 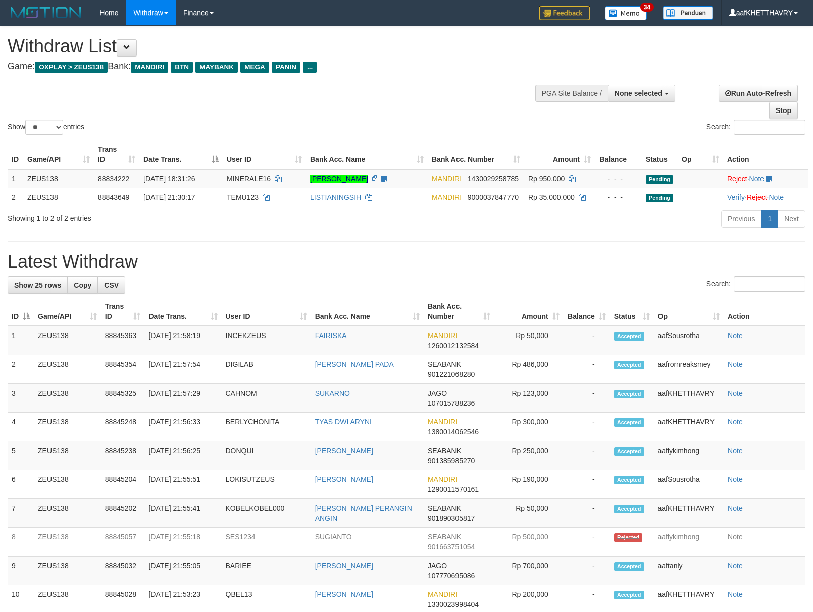 What do you see at coordinates (21, 398) in the screenshot?
I see `td: 3` at bounding box center [21, 398].